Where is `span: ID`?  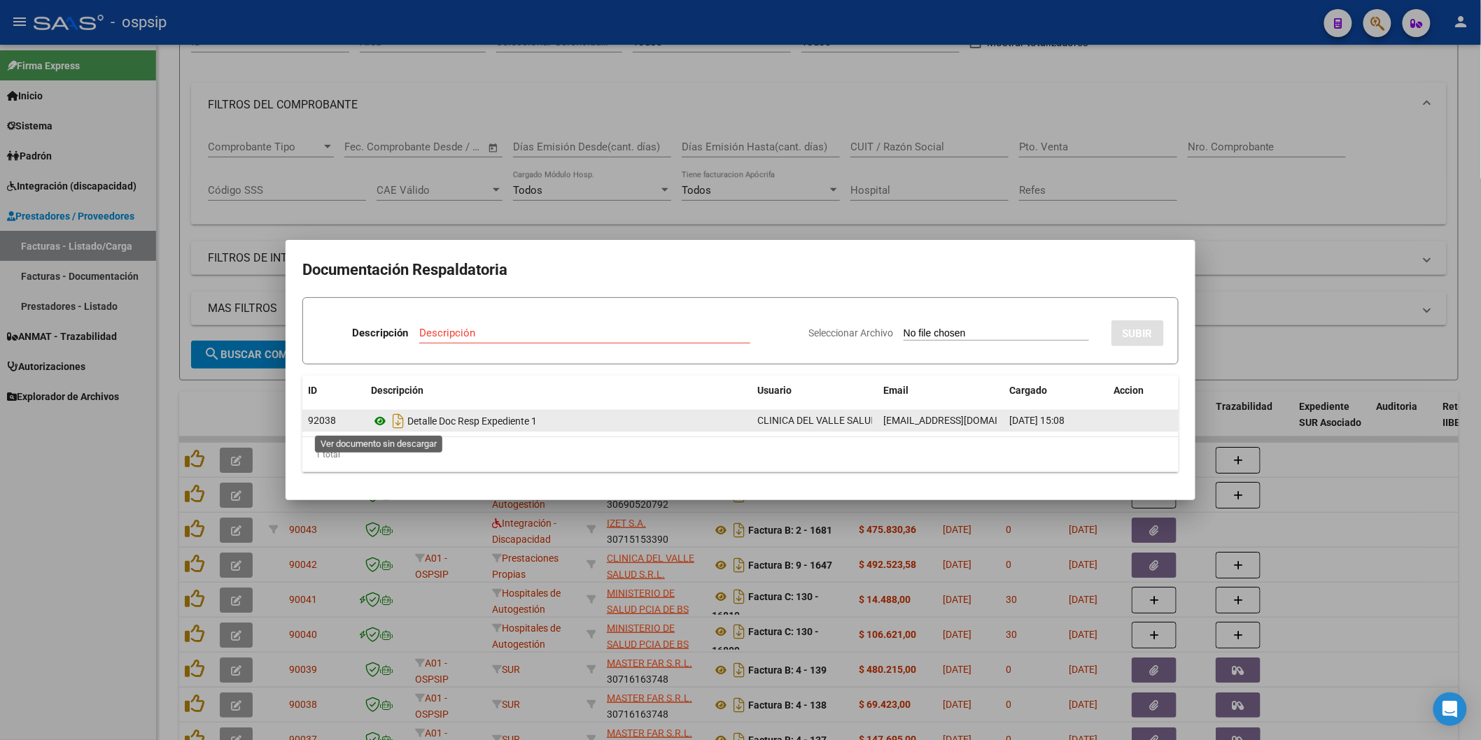
span: ID is located at coordinates (312, 390).